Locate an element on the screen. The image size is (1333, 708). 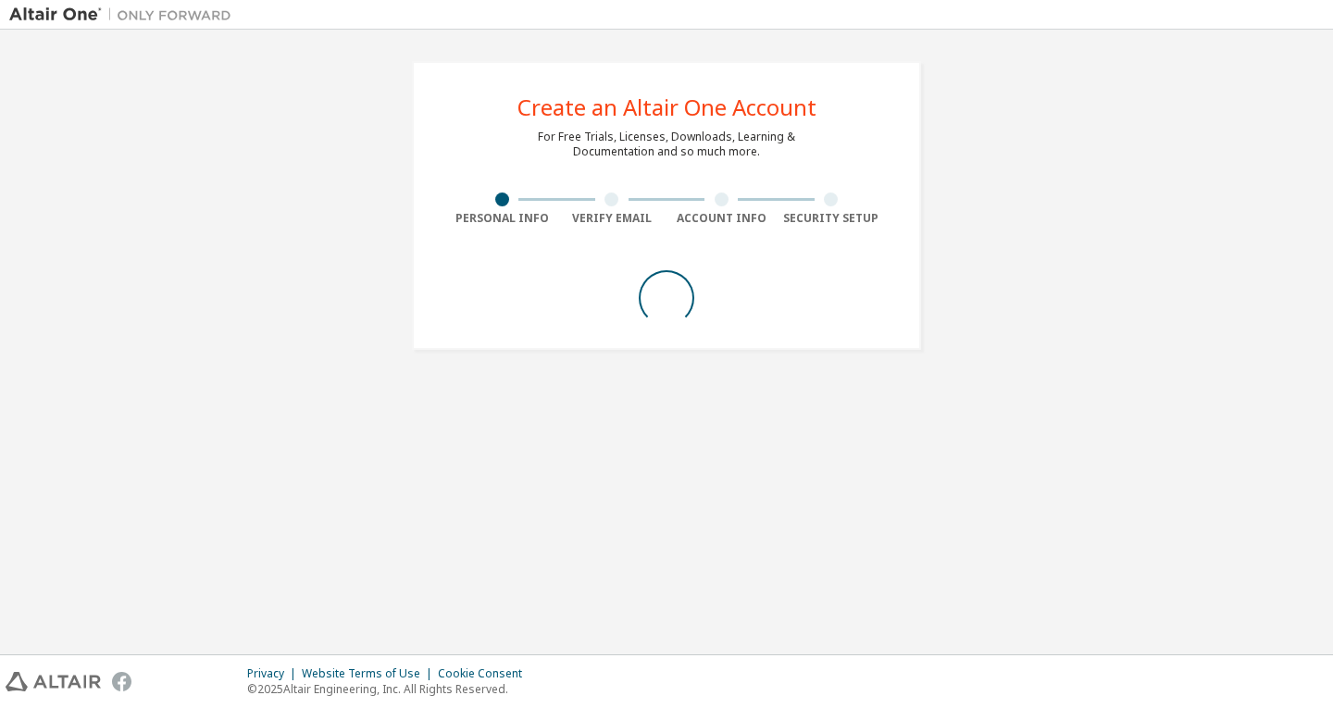
img: Altair One is located at coordinates (125, 15).